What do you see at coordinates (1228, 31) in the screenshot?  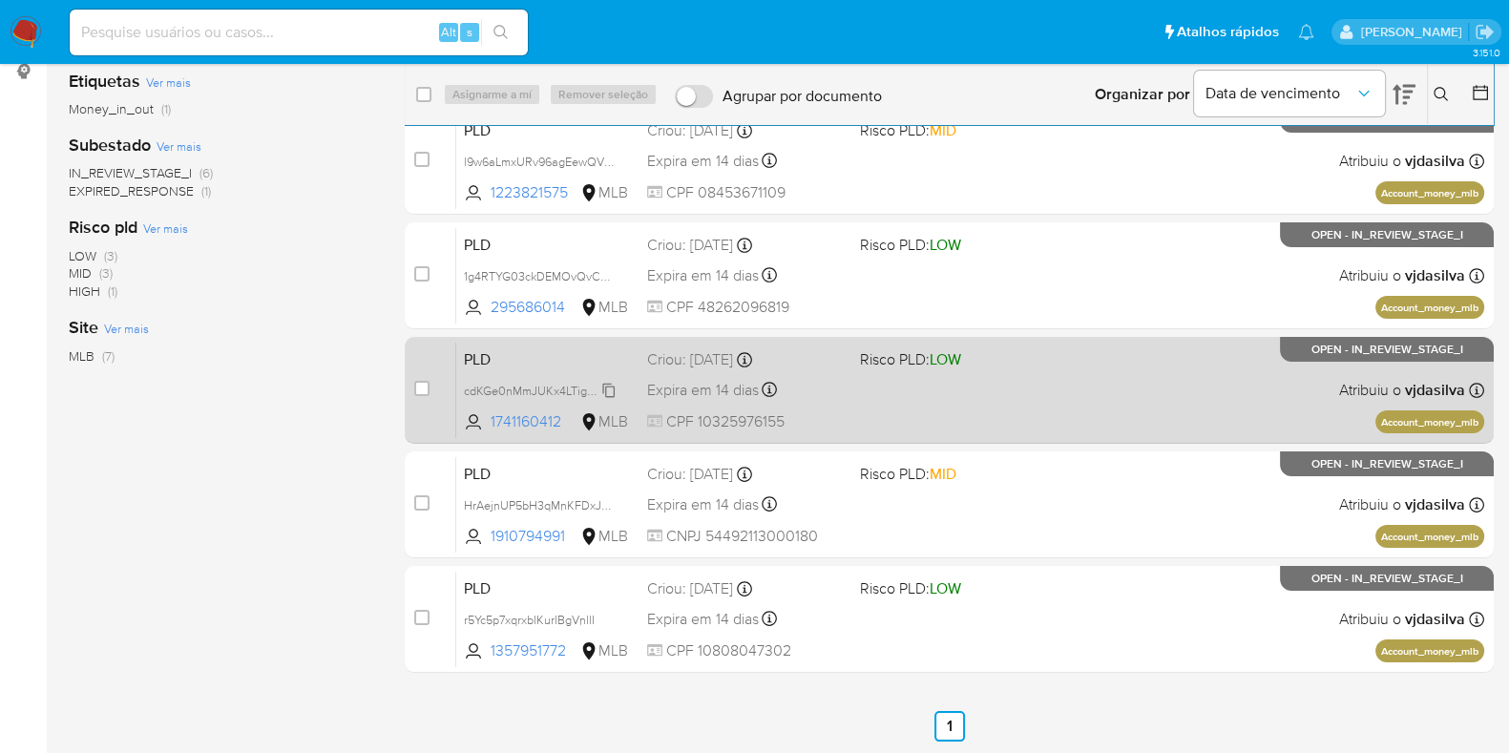 I see `span: Atalhos rápidos` at bounding box center [1228, 31].